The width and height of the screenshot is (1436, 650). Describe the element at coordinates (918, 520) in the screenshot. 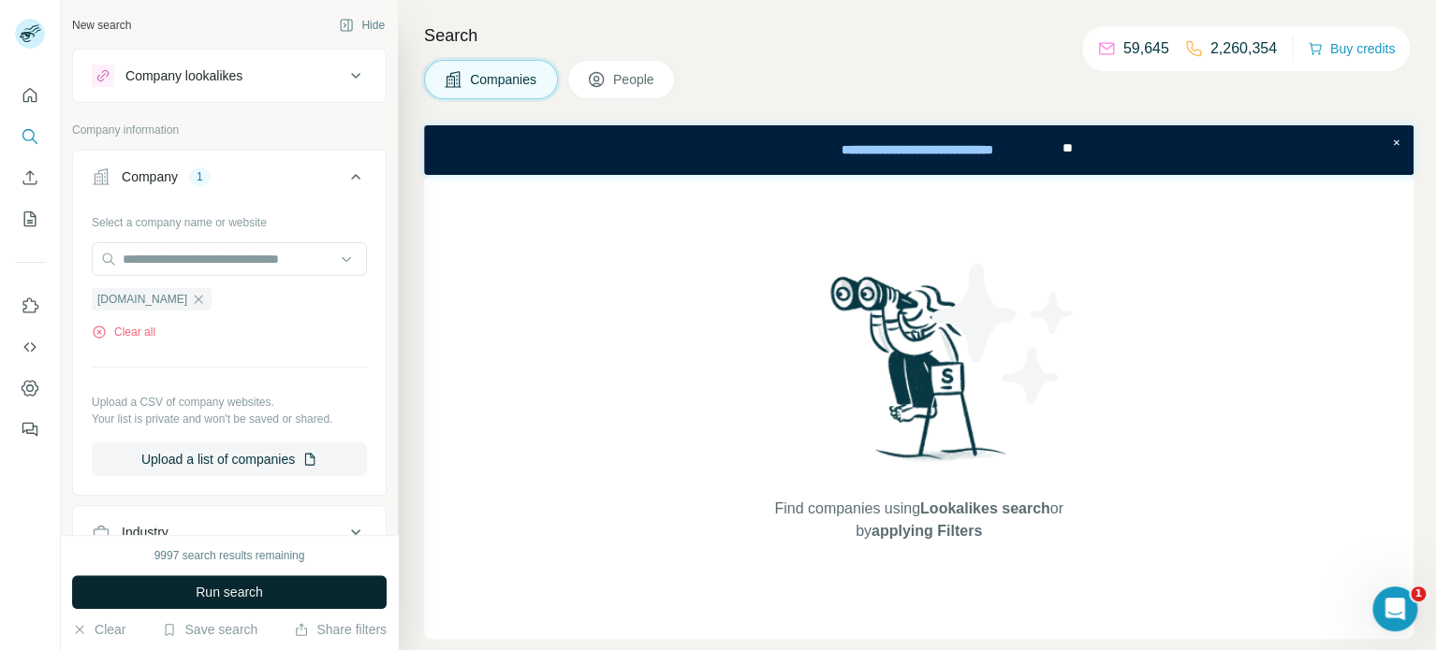

I see `span: Find companies using or by` at that location.